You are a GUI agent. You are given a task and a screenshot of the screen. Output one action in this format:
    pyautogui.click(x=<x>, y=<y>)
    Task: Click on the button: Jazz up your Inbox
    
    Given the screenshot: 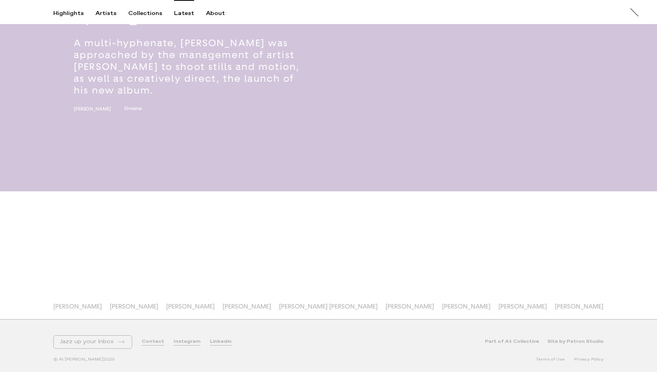 What is the action you would take?
    pyautogui.click(x=93, y=342)
    